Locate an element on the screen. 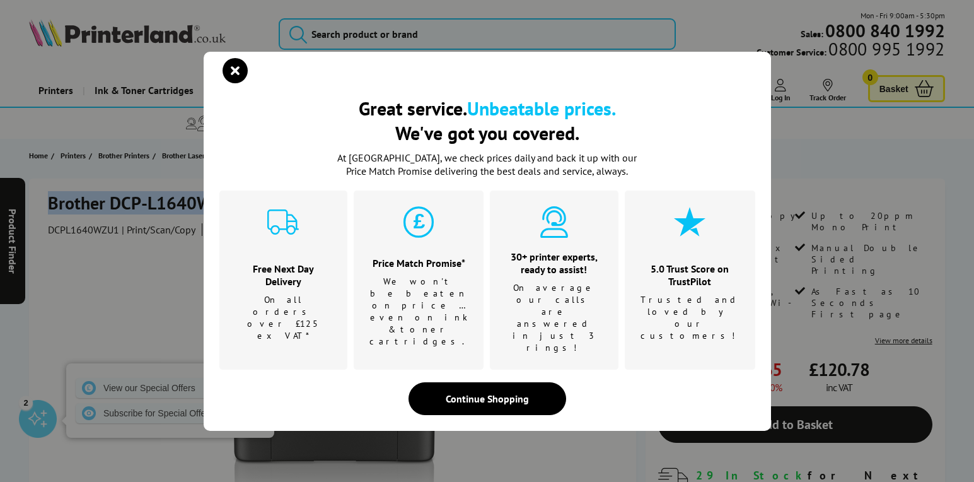 The image size is (974, 482). p: We won't be beaten on price …even on ink & toner cartridges. is located at coordinates (419, 312).